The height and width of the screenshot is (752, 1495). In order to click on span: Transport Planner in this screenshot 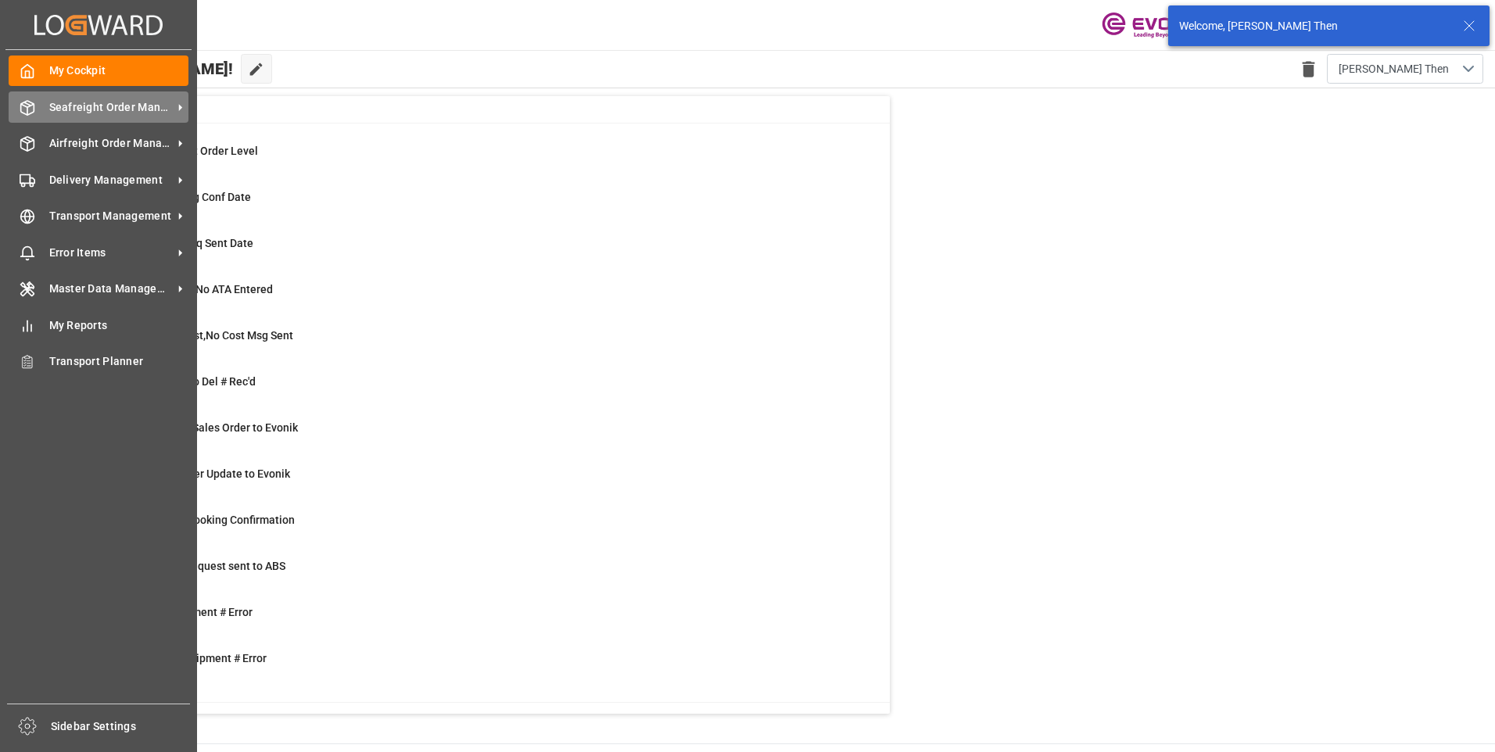, I will do `click(119, 361)`.